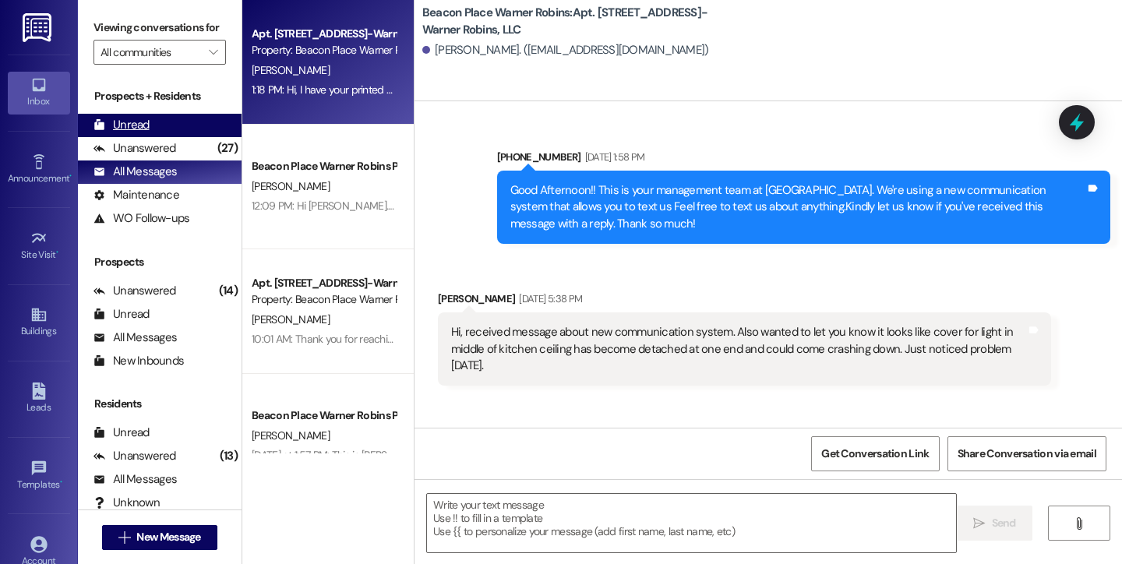 The height and width of the screenshot is (564, 1122). I want to click on div: Unknown, so click(126, 502).